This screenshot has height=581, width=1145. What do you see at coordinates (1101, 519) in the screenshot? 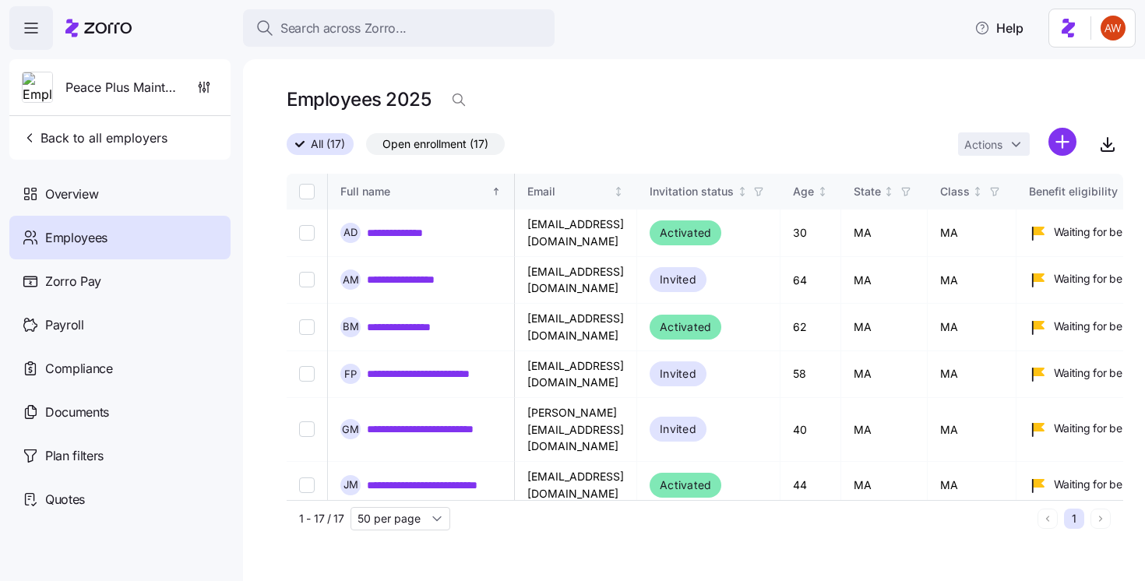
I see `button: Next page` at bounding box center [1101, 519].